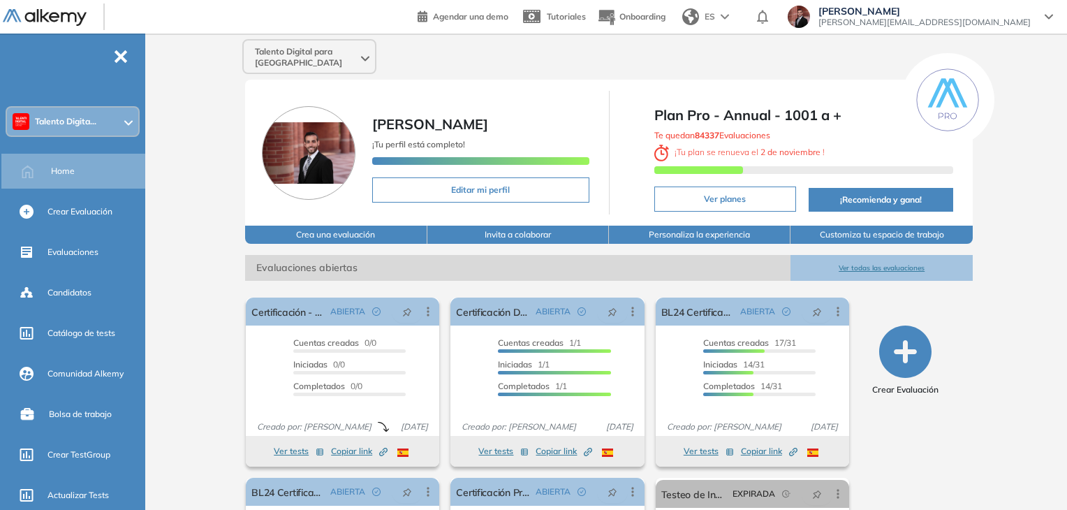  Describe the element at coordinates (63, 171) in the screenshot. I see `span: Home` at that location.